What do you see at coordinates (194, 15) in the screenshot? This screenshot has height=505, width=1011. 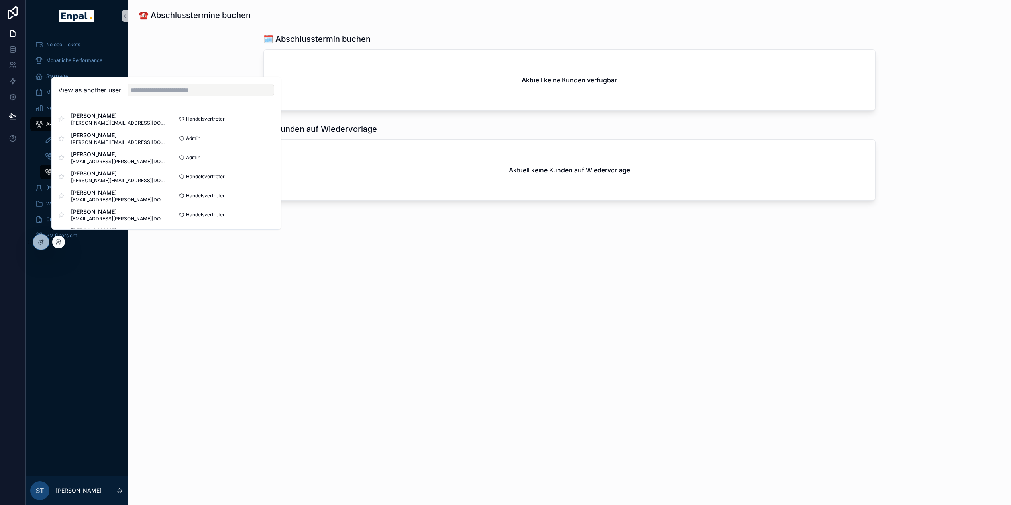 I see `h1: ☎️ Abschlusstermine buchen` at bounding box center [194, 15].